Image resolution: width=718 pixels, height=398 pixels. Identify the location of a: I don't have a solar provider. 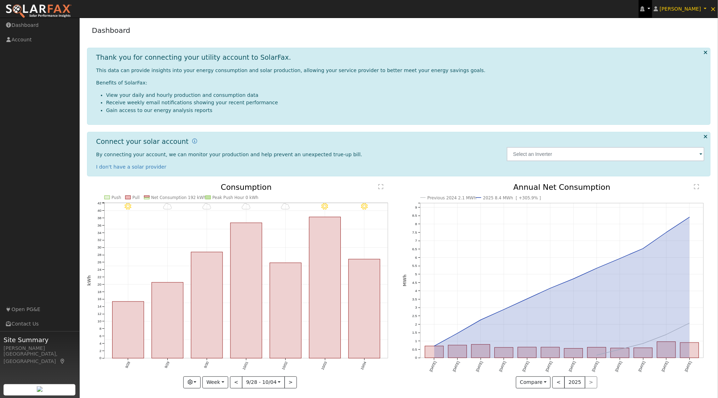
(131, 167).